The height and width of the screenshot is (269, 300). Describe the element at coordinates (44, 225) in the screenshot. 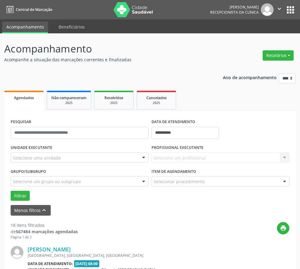

I see `div: 18 itens filtrados` at that location.